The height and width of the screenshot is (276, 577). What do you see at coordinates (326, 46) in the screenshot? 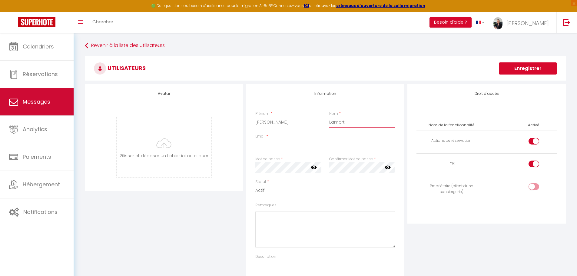
I see `a: Revenir à la liste des utilisateurs` at bounding box center [326, 46].